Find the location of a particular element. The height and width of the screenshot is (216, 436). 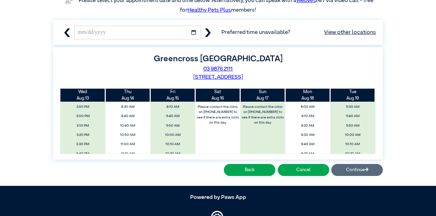

span: 3:20 PM is located at coordinates (83, 135).